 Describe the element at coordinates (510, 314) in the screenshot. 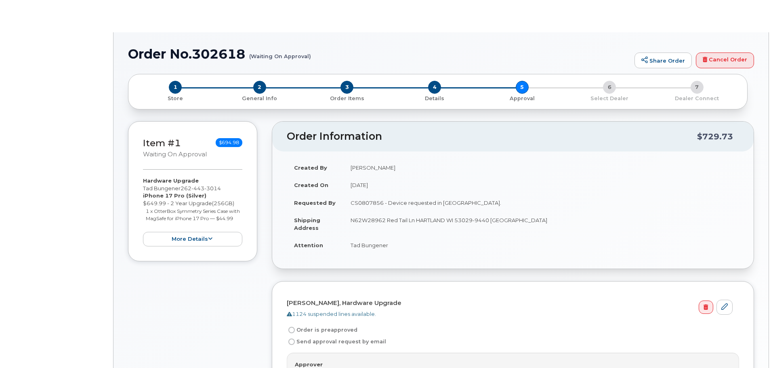

I see `div: 1124 suspended lines available.` at that location.